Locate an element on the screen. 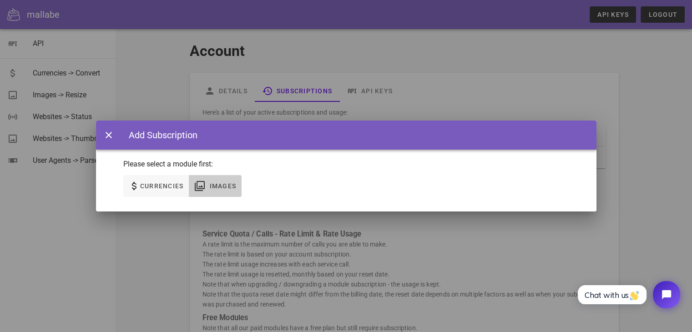 Image resolution: width=692 pixels, height=332 pixels. p: Please select a module first: is located at coordinates (346, 164).